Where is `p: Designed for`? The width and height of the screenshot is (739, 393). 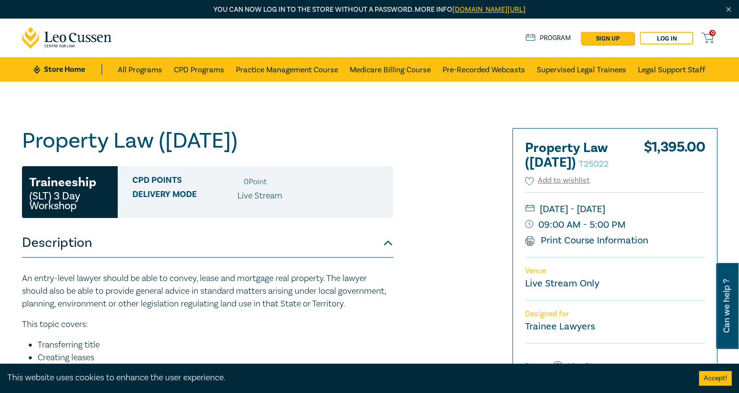 p: Designed for is located at coordinates (615, 314).